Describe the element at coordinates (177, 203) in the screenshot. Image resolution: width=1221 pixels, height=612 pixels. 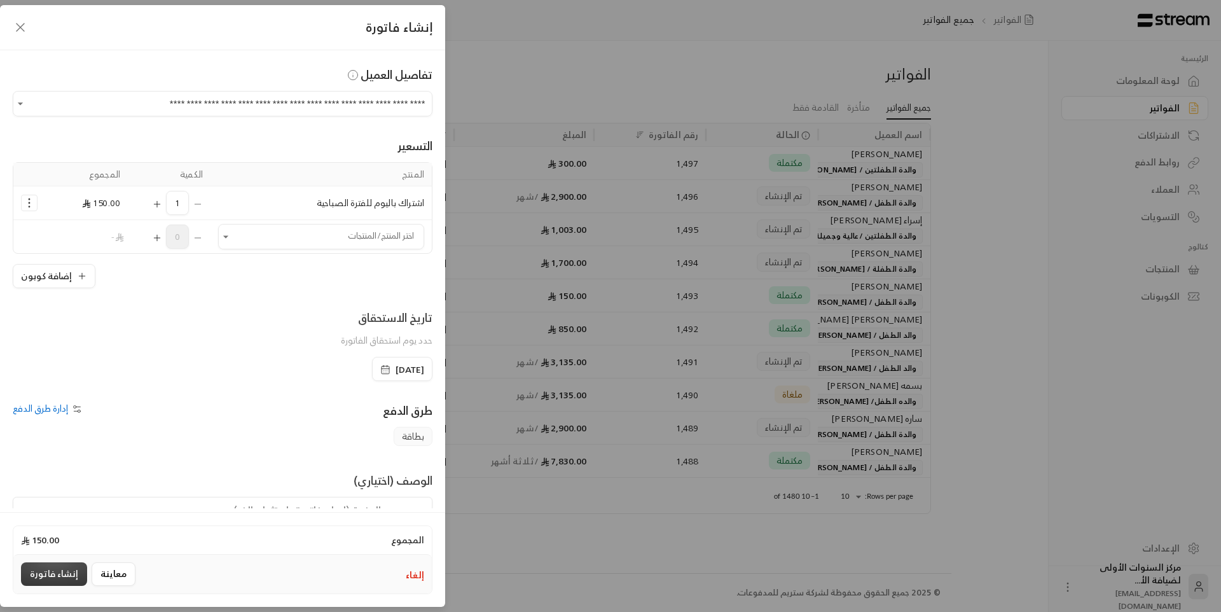
I see `span: 1` at that location.